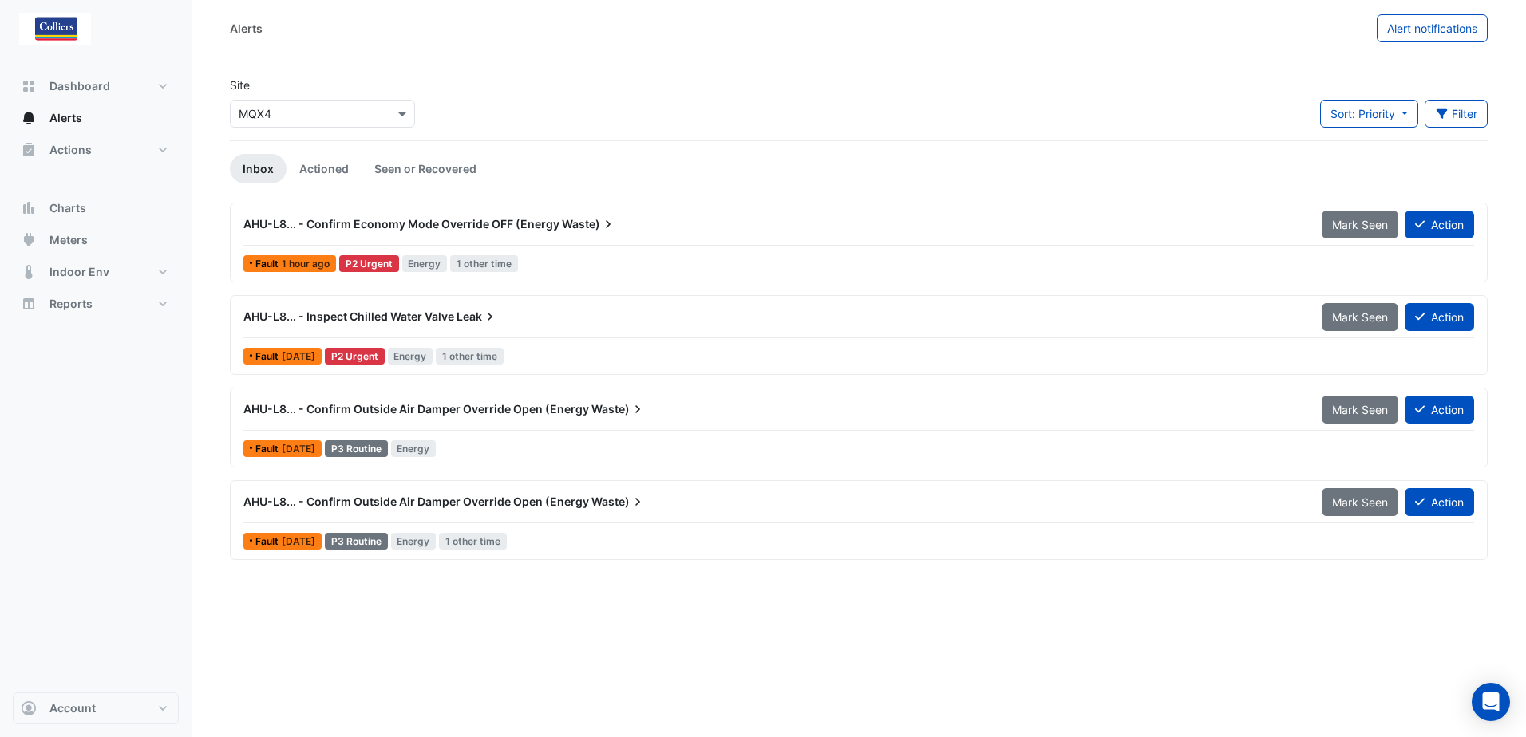  Describe the element at coordinates (29, 86) in the screenshot. I see `app-icon: Dashboard` at that location.